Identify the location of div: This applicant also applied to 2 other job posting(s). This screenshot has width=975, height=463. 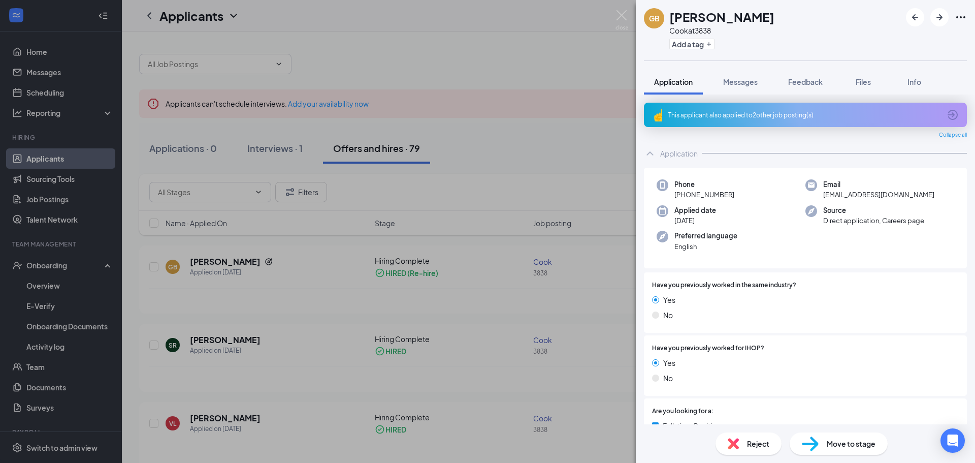
(805, 115).